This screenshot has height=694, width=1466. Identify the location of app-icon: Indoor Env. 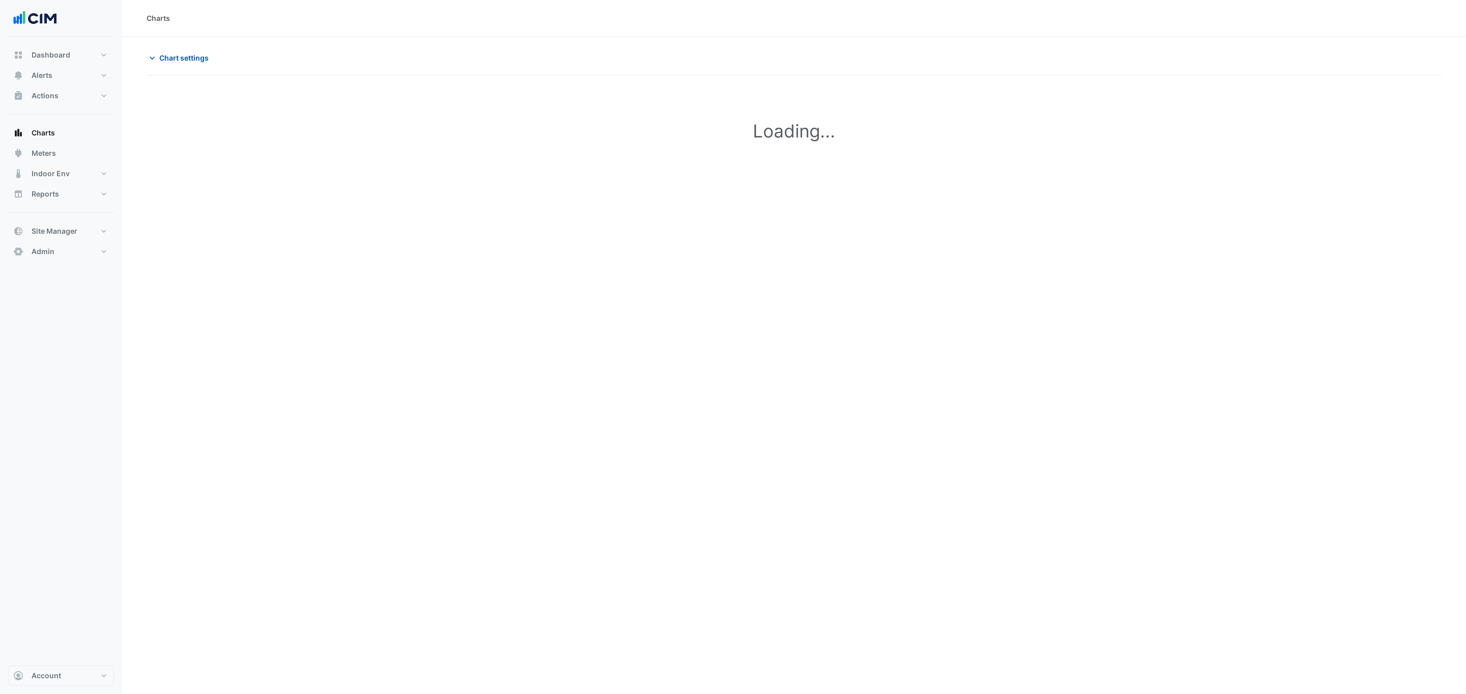
(18, 174).